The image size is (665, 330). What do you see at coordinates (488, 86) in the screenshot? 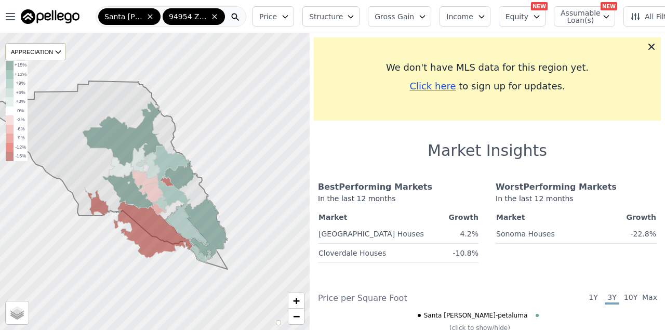
I see `div: to sign up for updates.` at bounding box center [488, 86].